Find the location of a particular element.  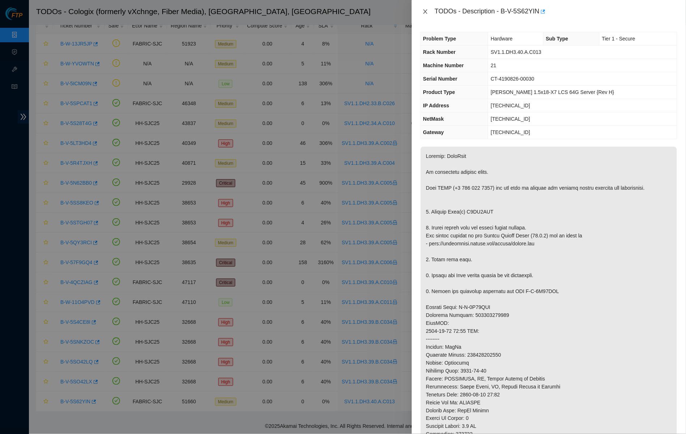

span: 21 is located at coordinates (493, 65).